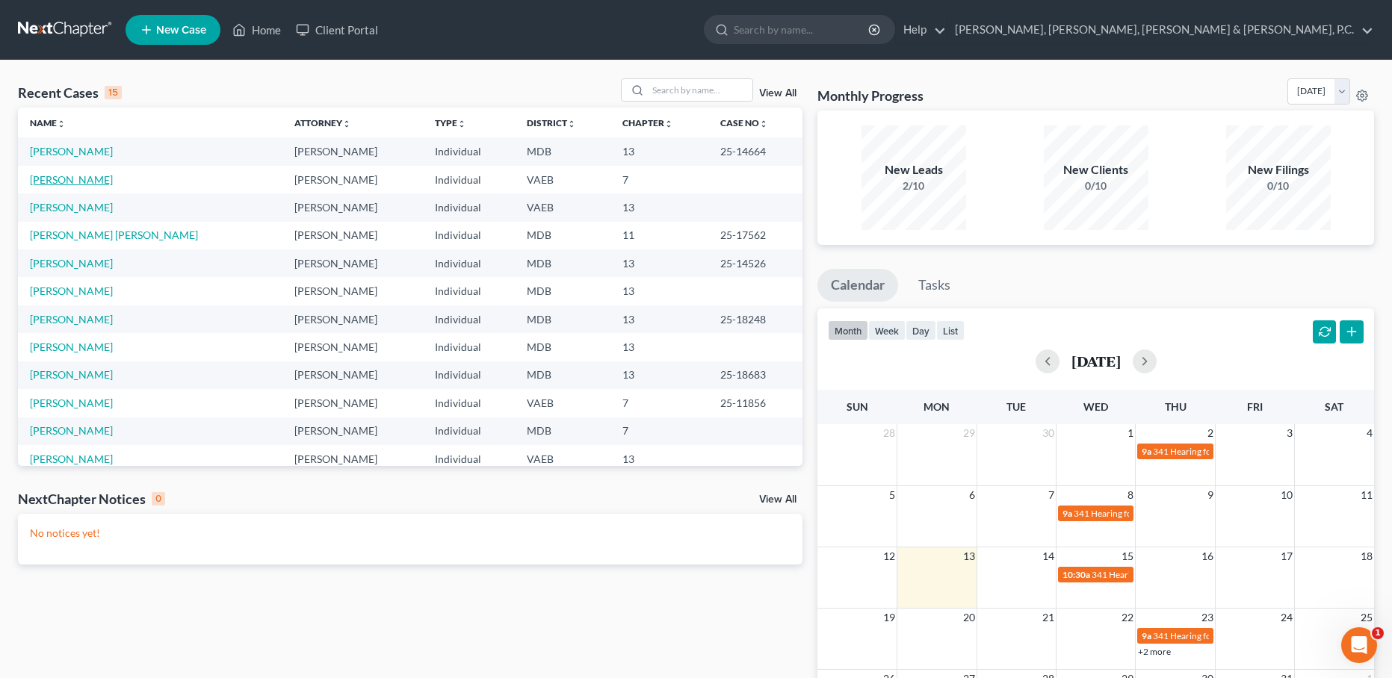  What do you see at coordinates (158, 499) in the screenshot?
I see `div: 0` at bounding box center [158, 499].